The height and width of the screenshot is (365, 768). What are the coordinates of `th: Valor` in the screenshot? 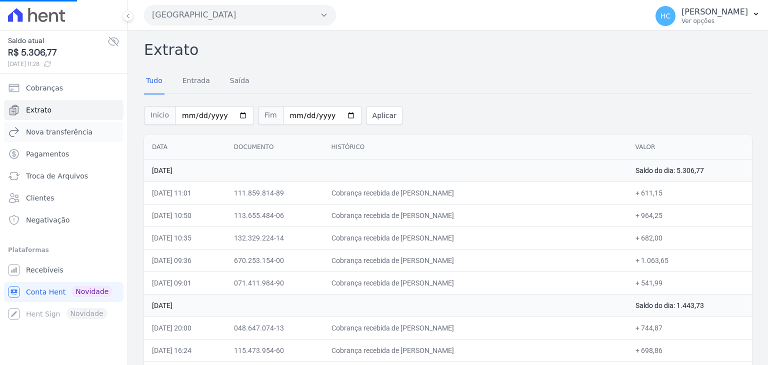 It's located at (689, 147).